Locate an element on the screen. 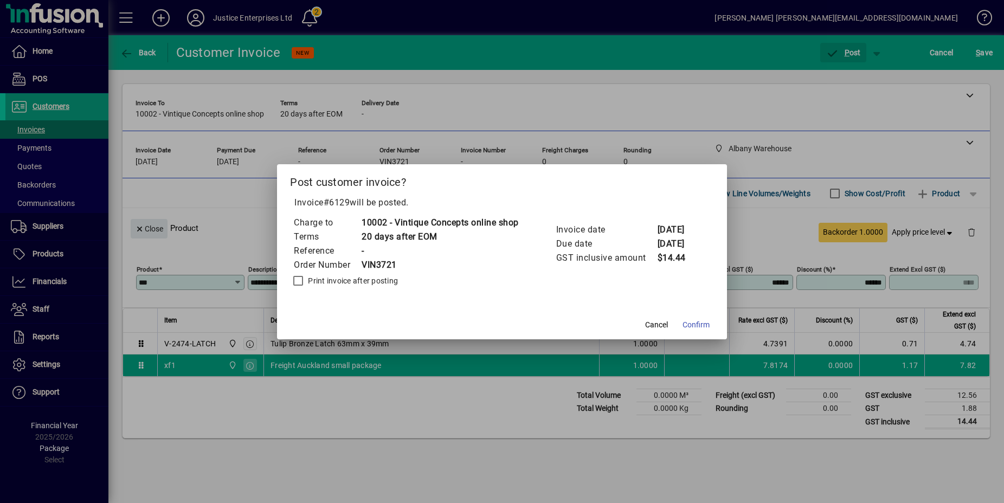  span: Confirm is located at coordinates (696, 325).